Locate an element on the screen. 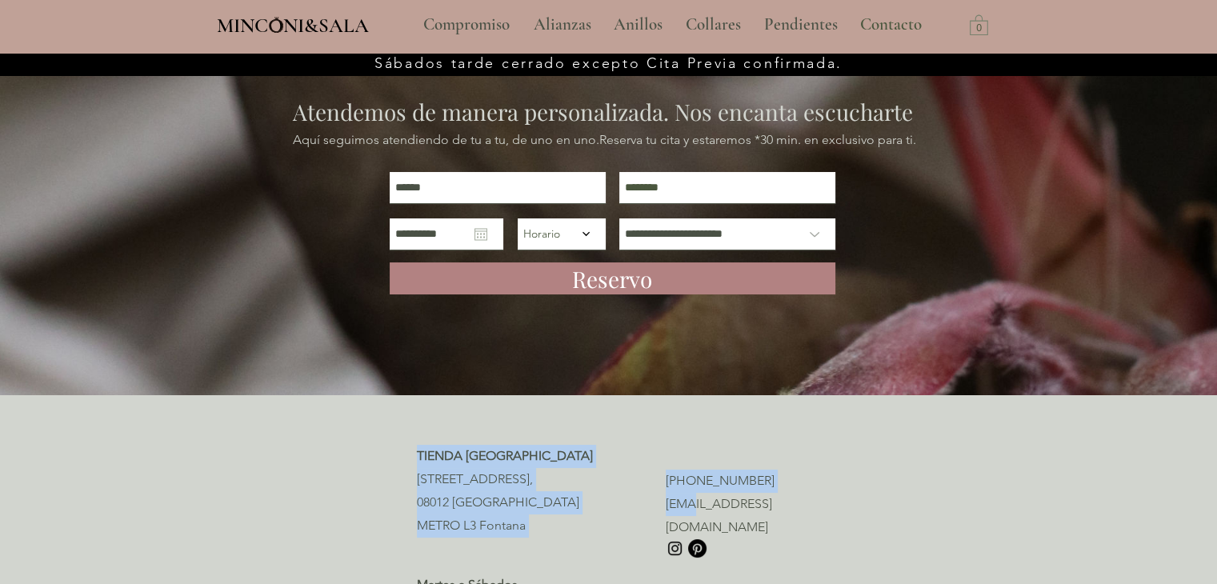 The image size is (1217, 584). a: Instagram is located at coordinates (674, 548).